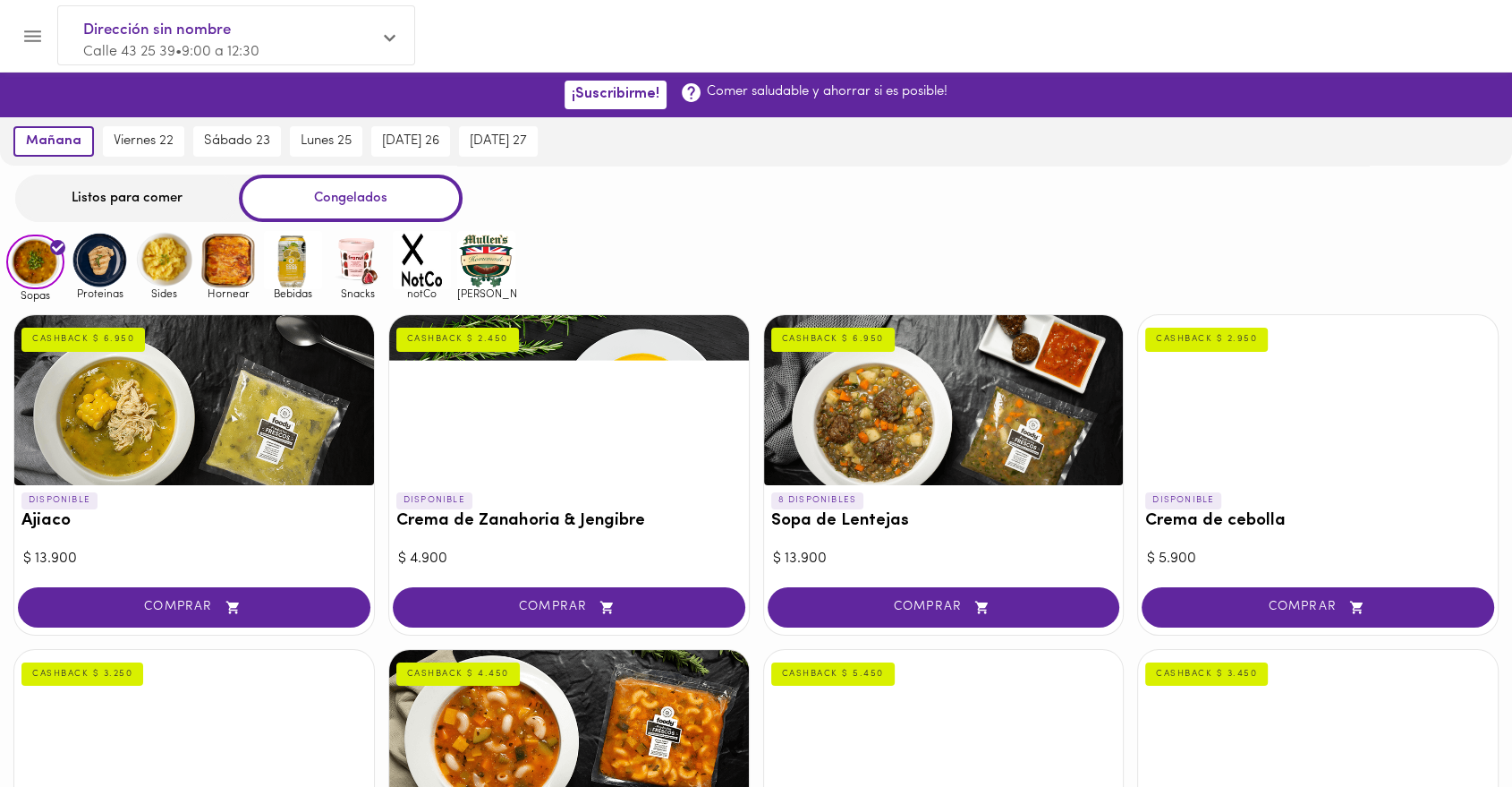 The width and height of the screenshot is (1512, 787). I want to click on img: Sopas, so click(35, 262).